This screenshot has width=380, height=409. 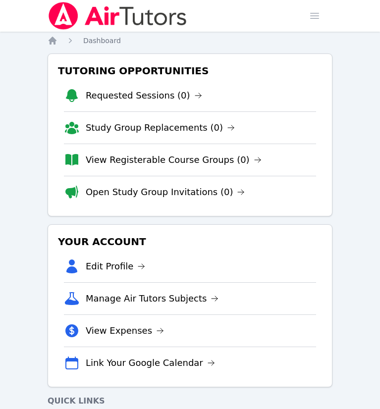 What do you see at coordinates (150, 363) in the screenshot?
I see `a: Link Your Google Calendar` at bounding box center [150, 363].